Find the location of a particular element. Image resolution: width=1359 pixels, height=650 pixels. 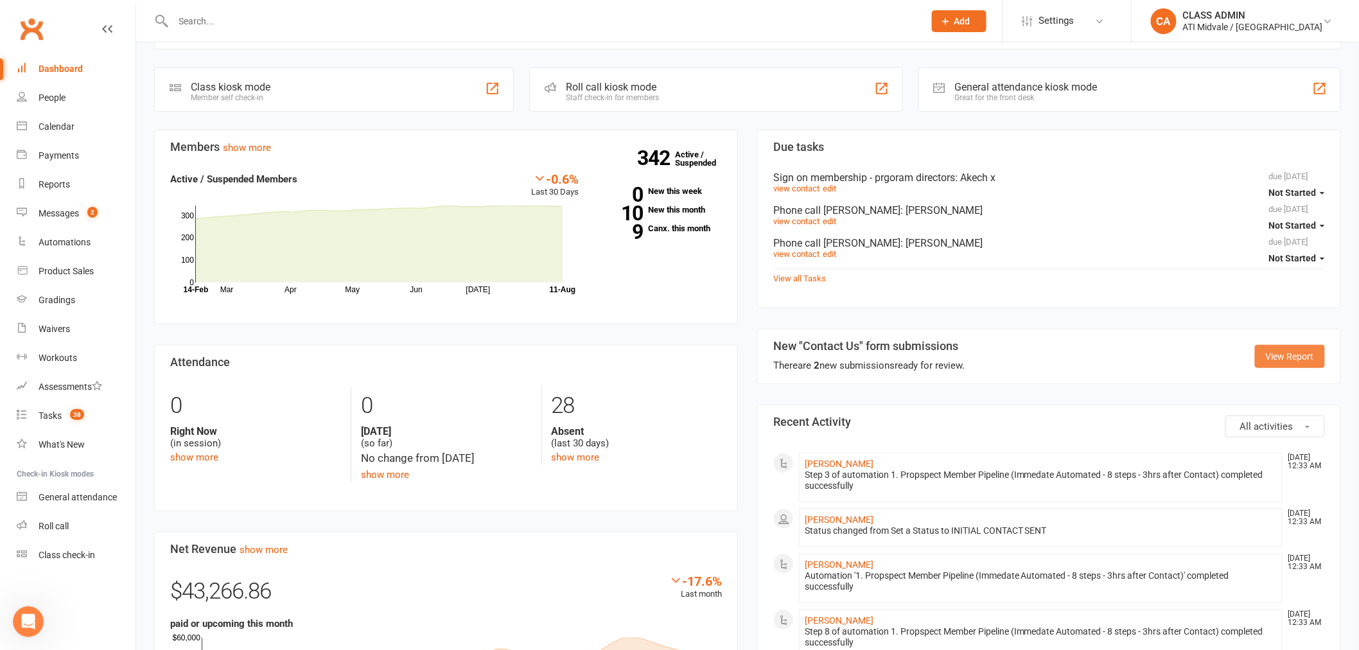

div: yep tried it again the automation has and issue is located at coordinates (146, 139).